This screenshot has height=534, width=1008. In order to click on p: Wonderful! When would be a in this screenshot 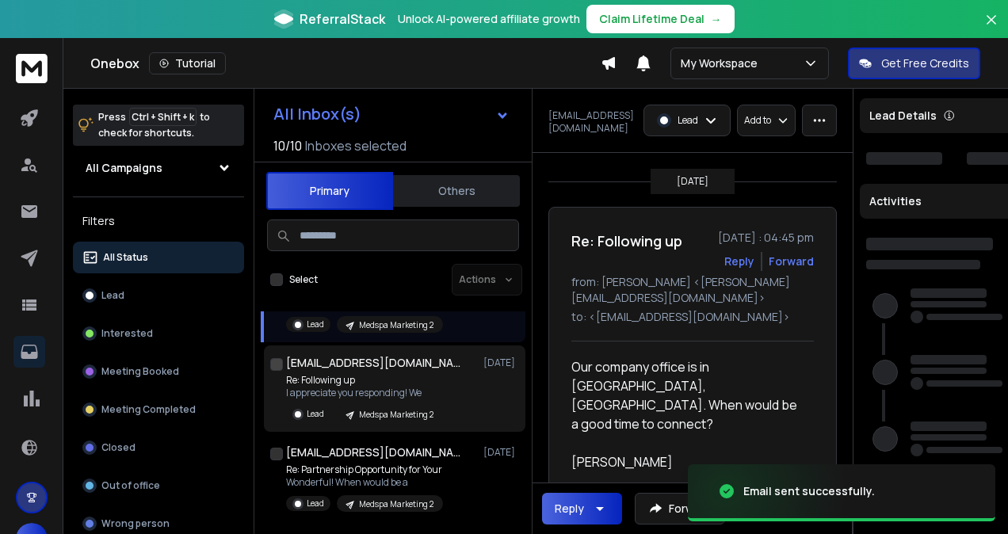, I will do `click(364, 482)`.